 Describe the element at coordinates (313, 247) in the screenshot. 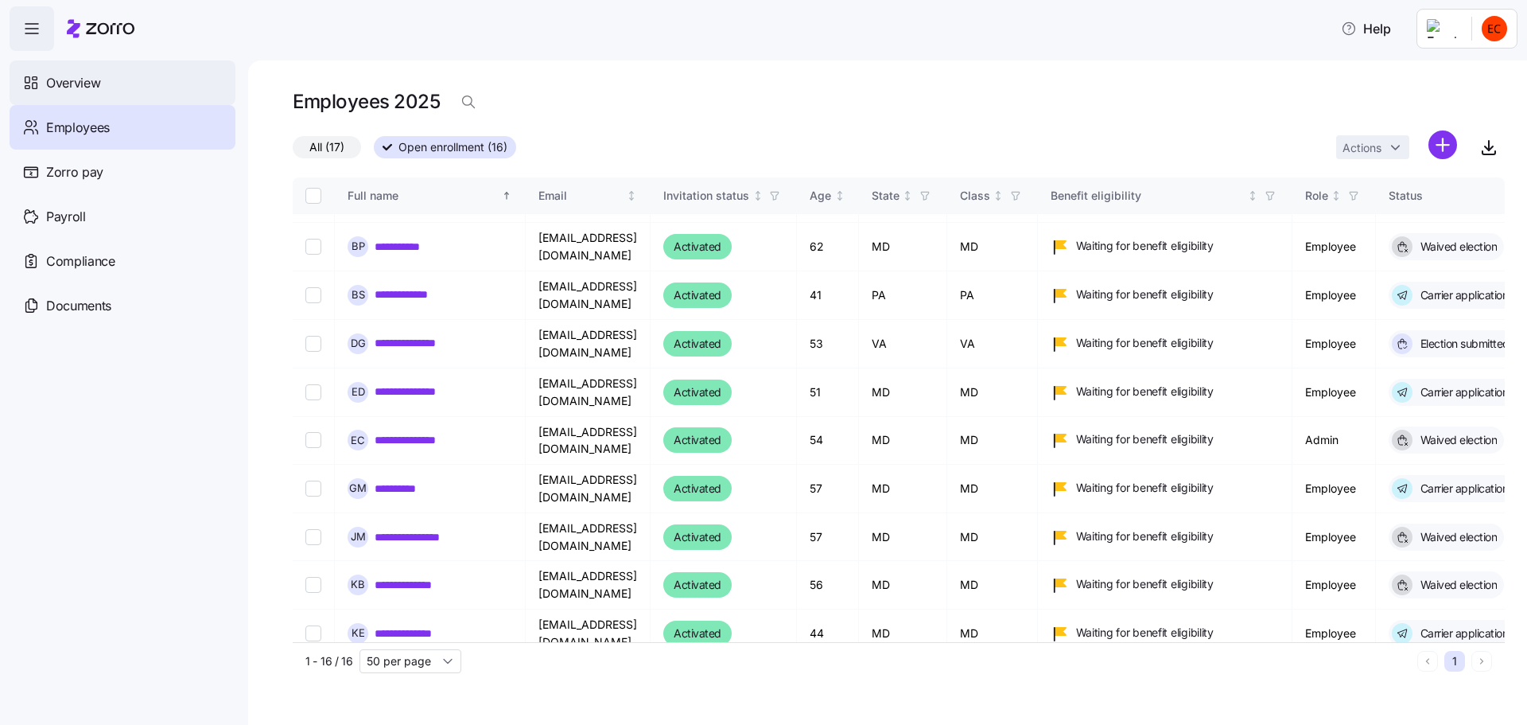

I see `input: Select record 3` at that location.